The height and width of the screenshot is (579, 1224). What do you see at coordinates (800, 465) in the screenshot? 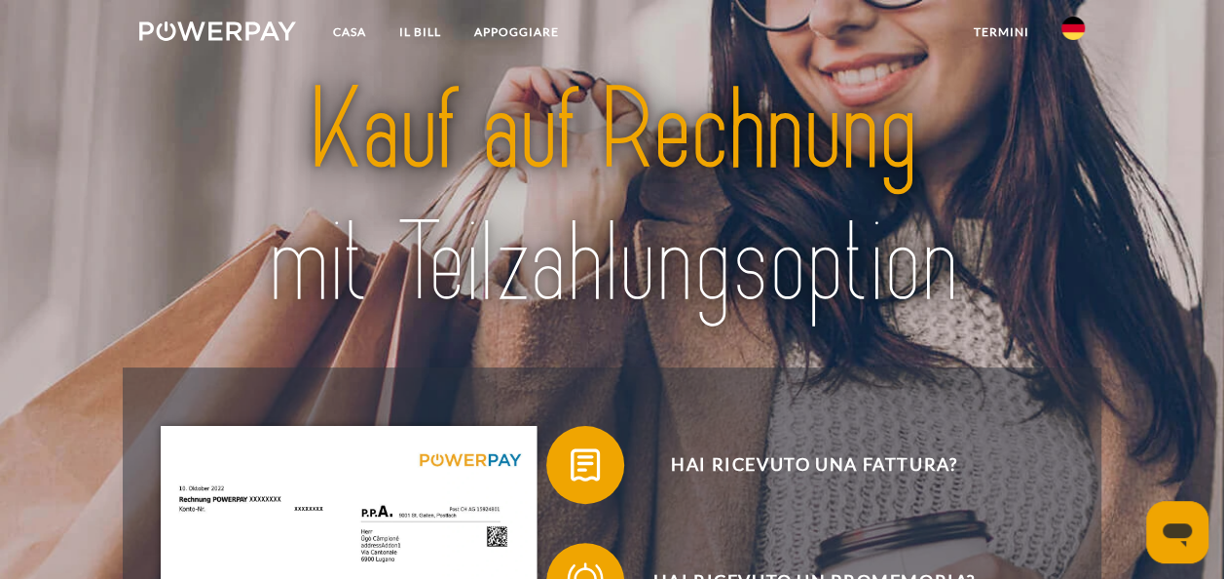
I see `button: Hai ricevuto una fattura?` at bounding box center [800, 465].